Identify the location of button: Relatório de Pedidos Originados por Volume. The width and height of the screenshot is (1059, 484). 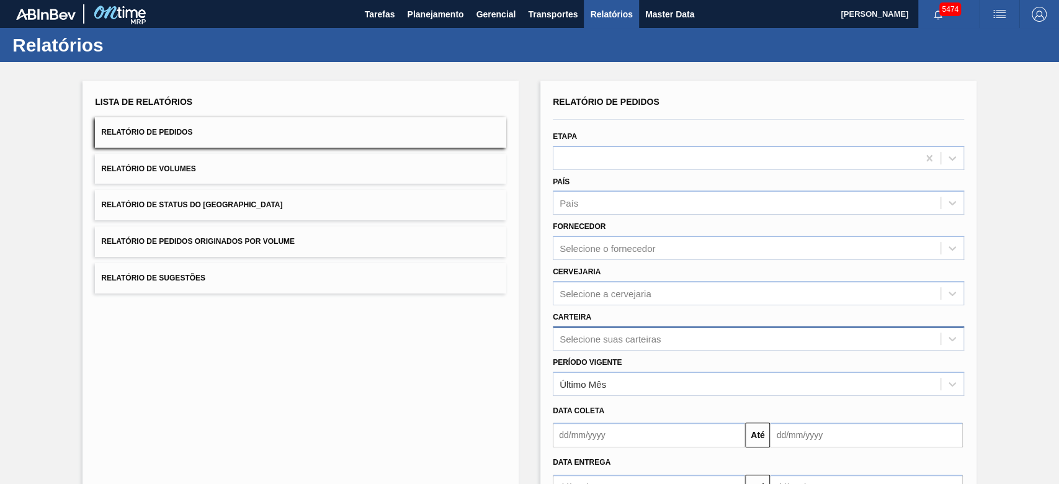
(300, 241).